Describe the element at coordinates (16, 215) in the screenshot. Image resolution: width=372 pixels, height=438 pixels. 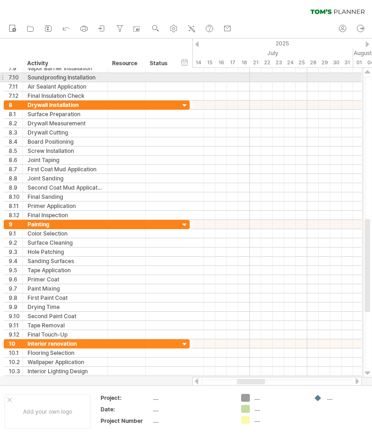
I see `div: 8.12` at that location.